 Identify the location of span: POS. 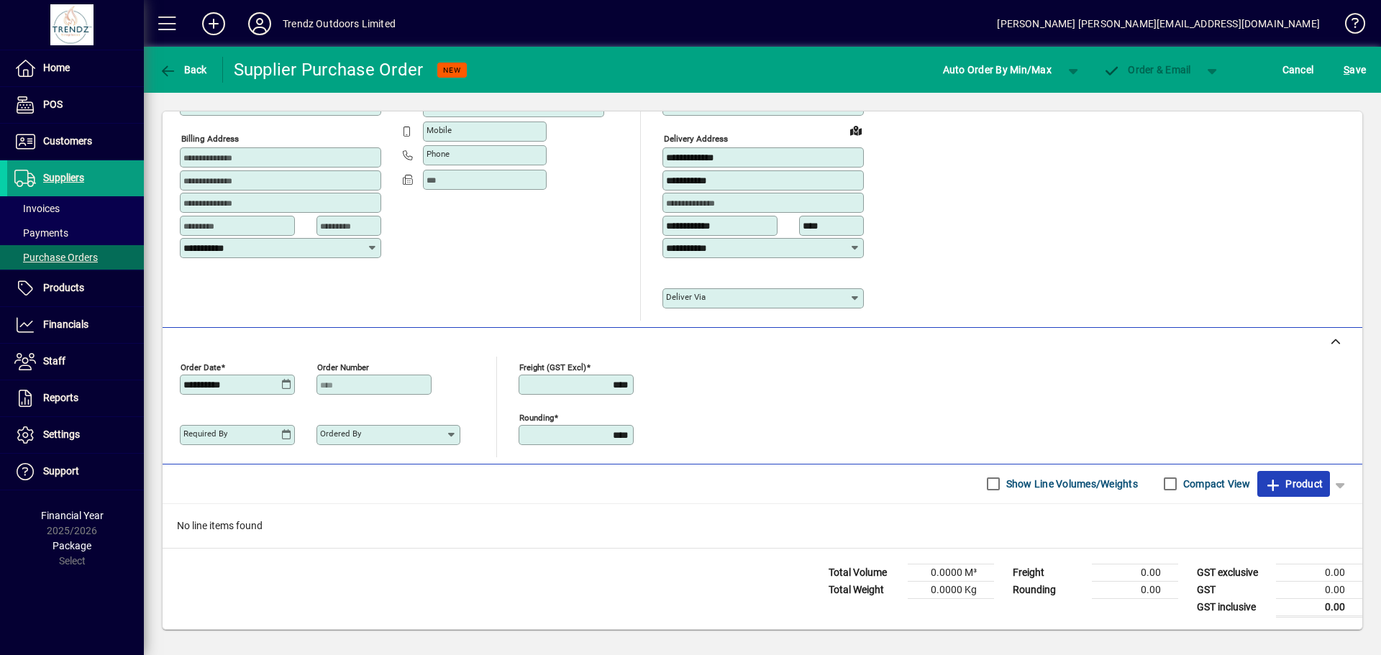
(53, 104).